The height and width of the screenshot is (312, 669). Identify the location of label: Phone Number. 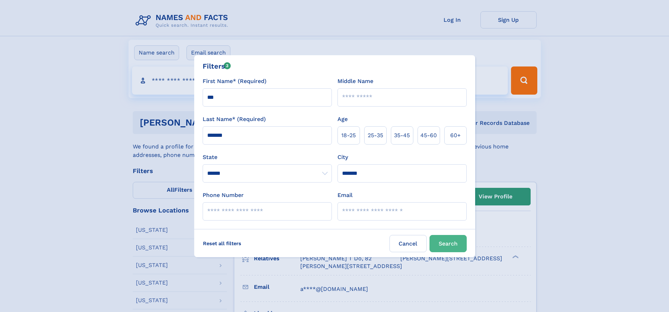
(223, 195).